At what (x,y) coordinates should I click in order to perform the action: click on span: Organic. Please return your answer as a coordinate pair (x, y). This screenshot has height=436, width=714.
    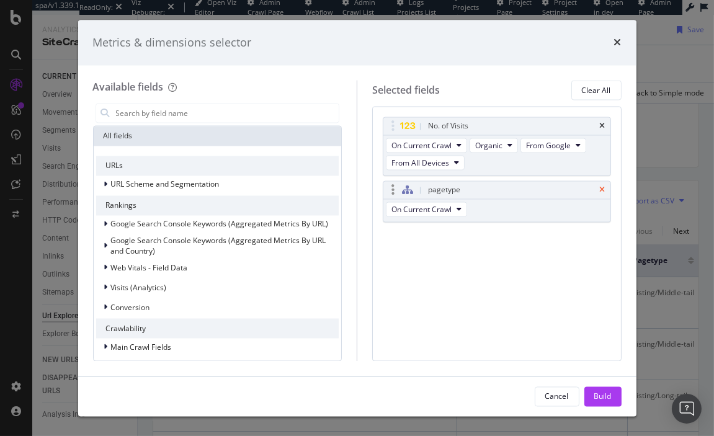
    Looking at the image, I should click on (489, 145).